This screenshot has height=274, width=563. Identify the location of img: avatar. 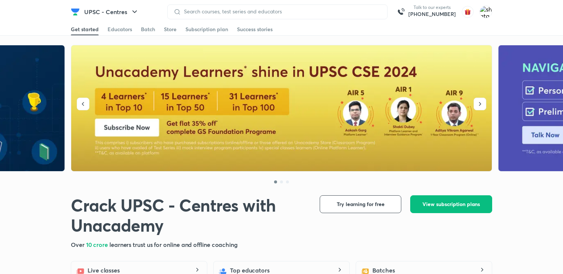
(468, 12).